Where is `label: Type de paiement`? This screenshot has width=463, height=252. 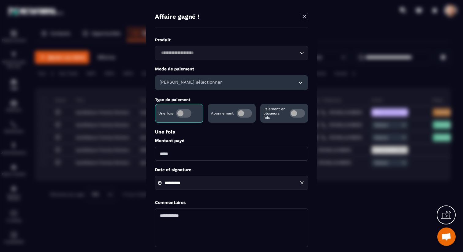 label: Type de paiement is located at coordinates (173, 99).